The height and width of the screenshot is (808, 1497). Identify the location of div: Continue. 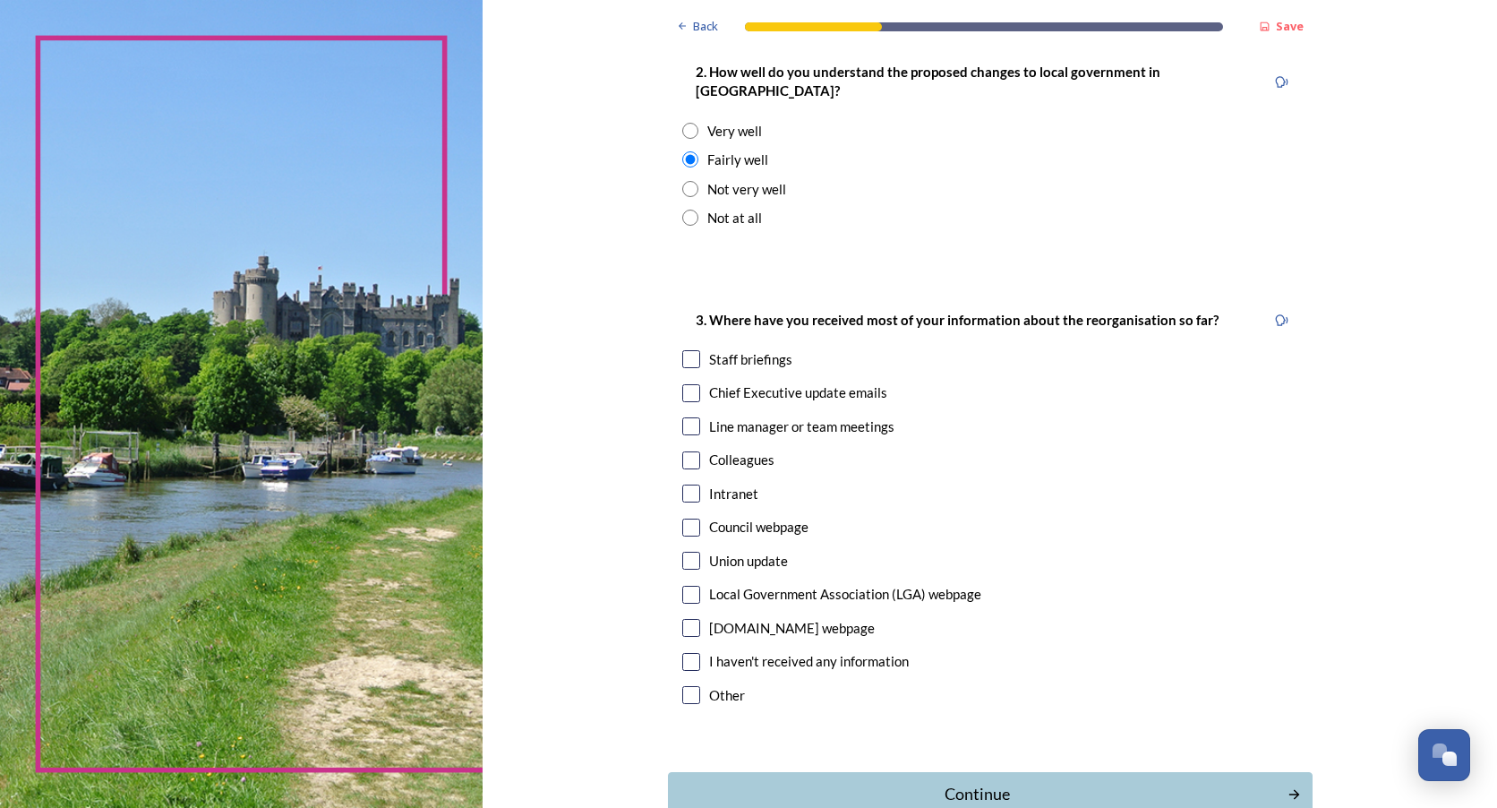
(978, 793).